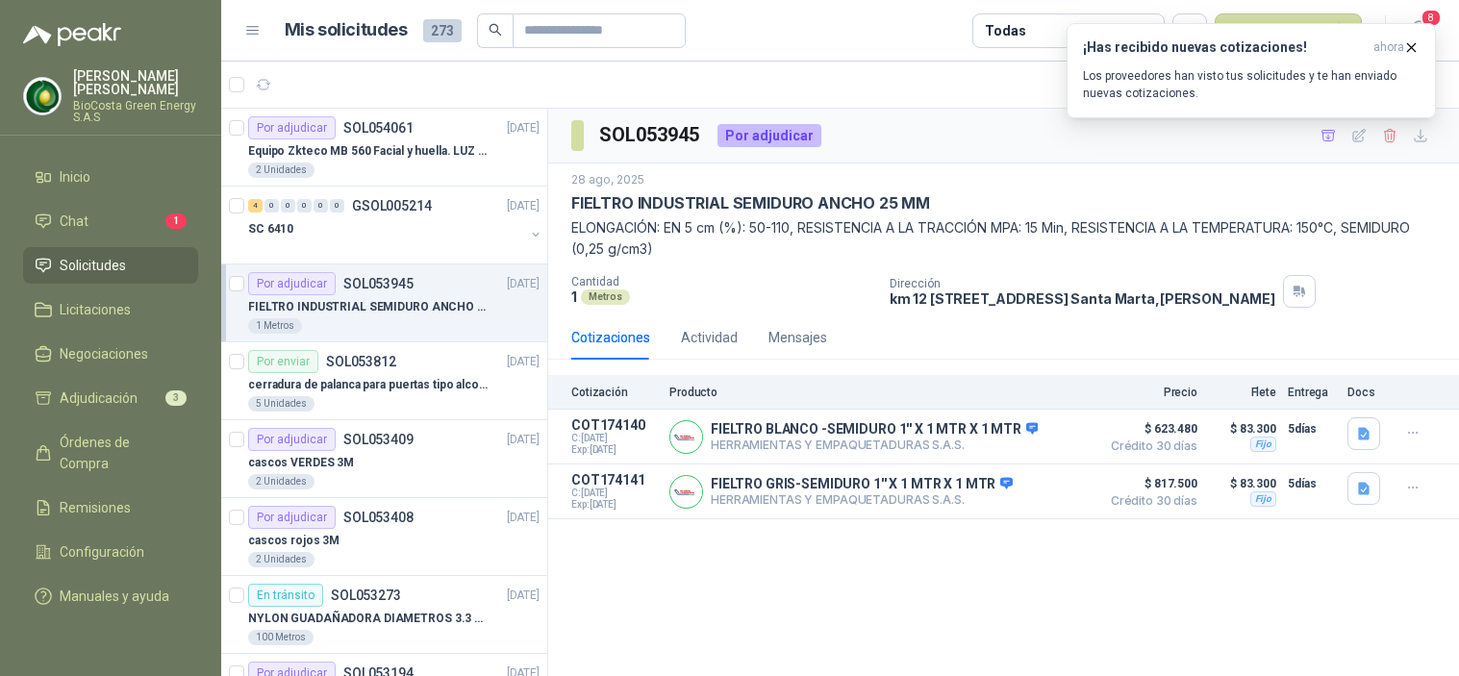 The image size is (1459, 676). What do you see at coordinates (378, 440) in the screenshot?
I see `p: SOL053409` at bounding box center [378, 440].